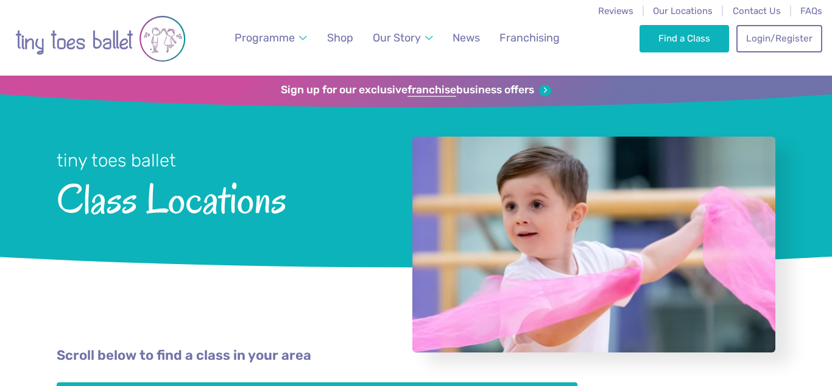 This screenshot has height=386, width=832. What do you see at coordinates (432, 90) in the screenshot?
I see `strong: franchise` at bounding box center [432, 90].